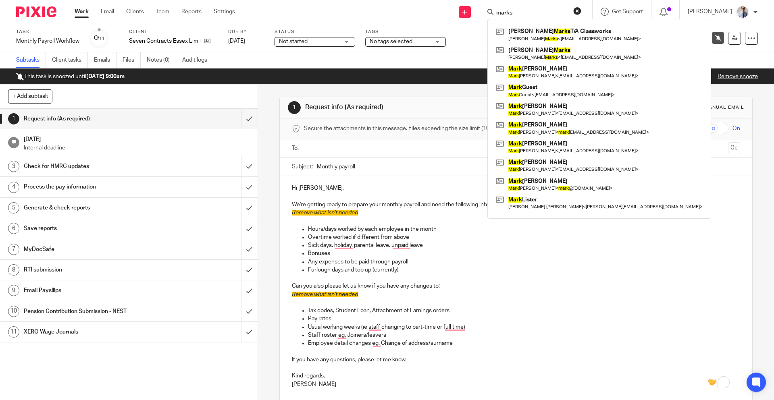 Image resolution: width=774 pixels, height=400 pixels. I want to click on div: To enrich screen reader interactions, please activate Accessibility in Grammarly extension settings, so click(516, 286).